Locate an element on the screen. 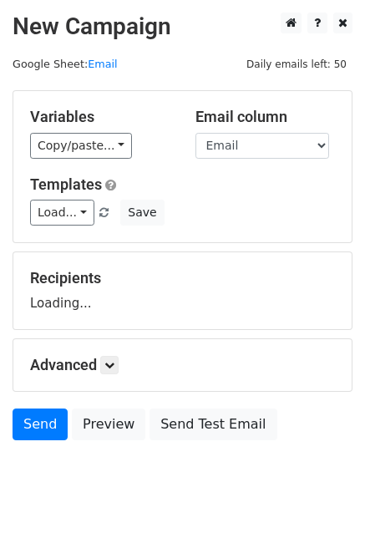 Image resolution: width=365 pixels, height=533 pixels. h5: Variables is located at coordinates (100, 117).